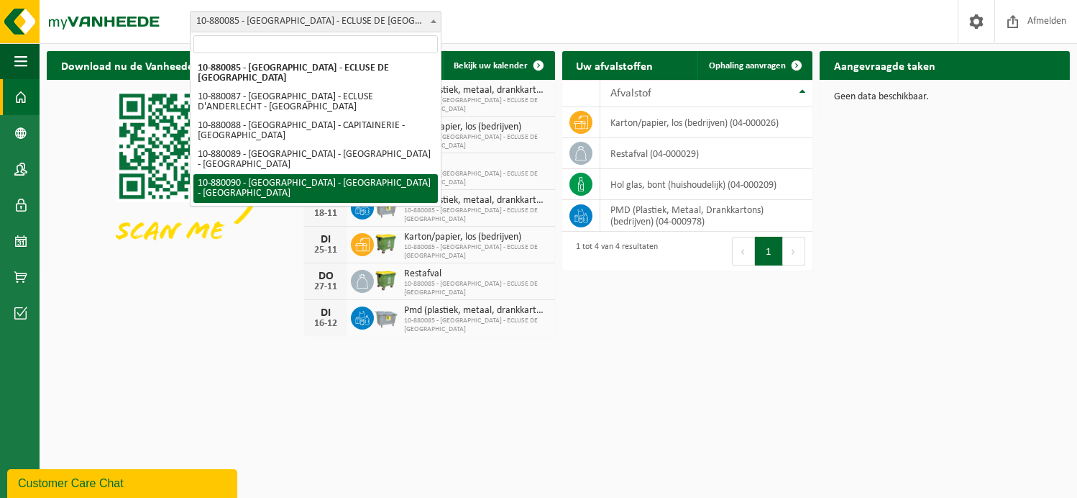 This screenshot has width=1077, height=498. I want to click on span: Afvalstof, so click(631, 93).